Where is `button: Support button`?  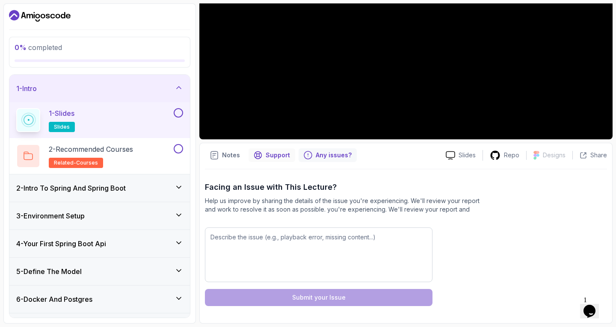
button: Support button is located at coordinates (272, 155).